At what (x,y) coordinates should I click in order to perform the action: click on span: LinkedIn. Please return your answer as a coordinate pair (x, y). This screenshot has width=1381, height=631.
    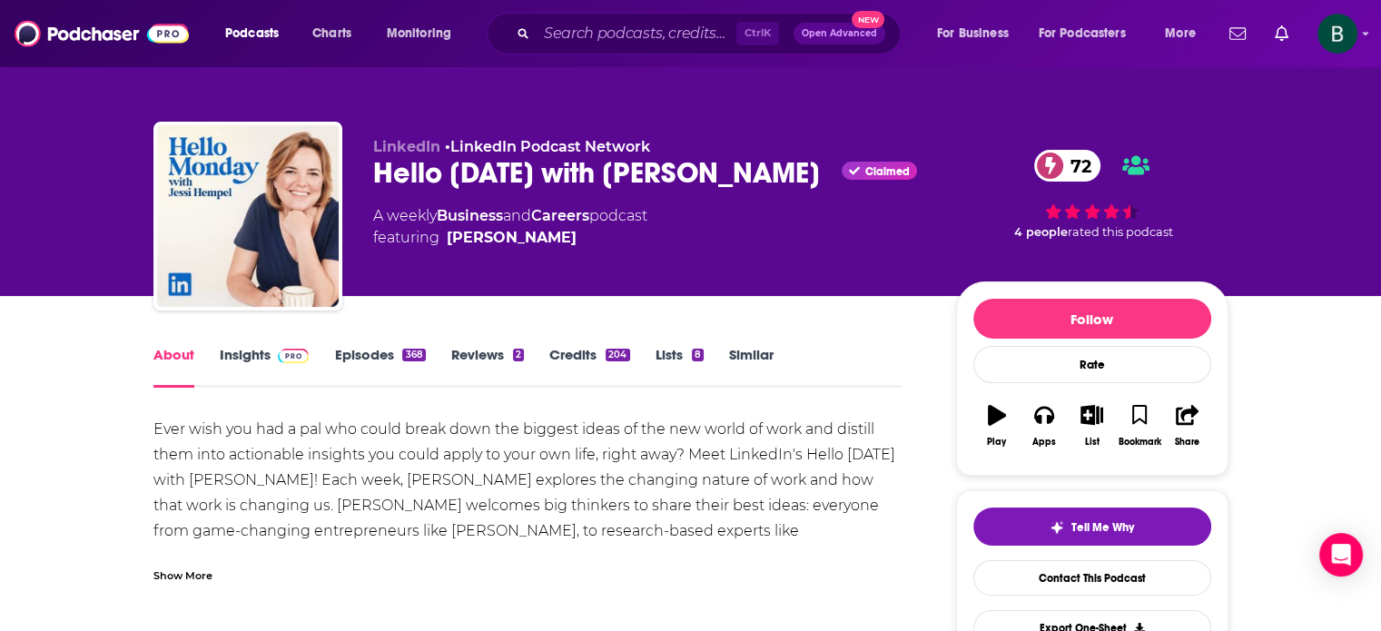
    Looking at the image, I should click on (407, 146).